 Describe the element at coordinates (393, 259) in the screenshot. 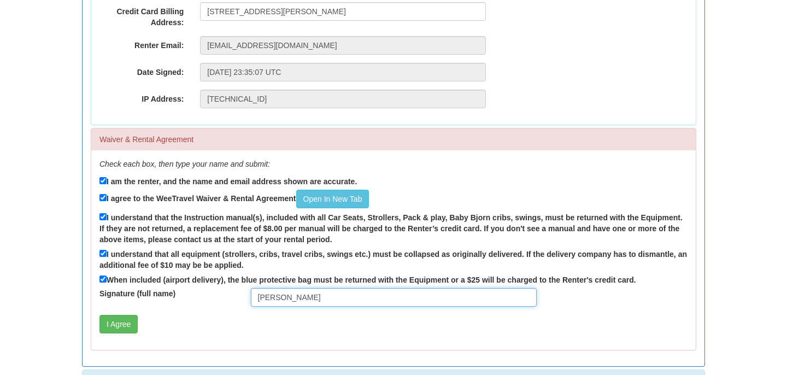

I see `label: I understand that all equipment (strollers, cribs, travel cribs, swings etc.) must be collapsed a...` at that location.